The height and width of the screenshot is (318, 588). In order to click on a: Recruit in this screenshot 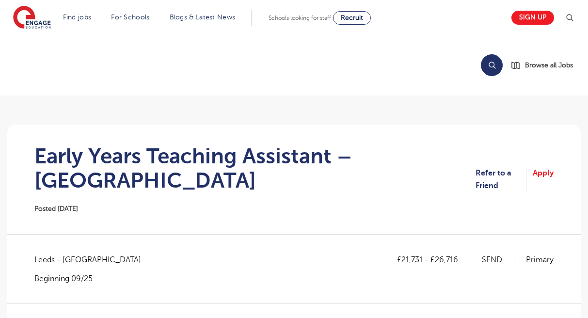, I will do `click(352, 18)`.